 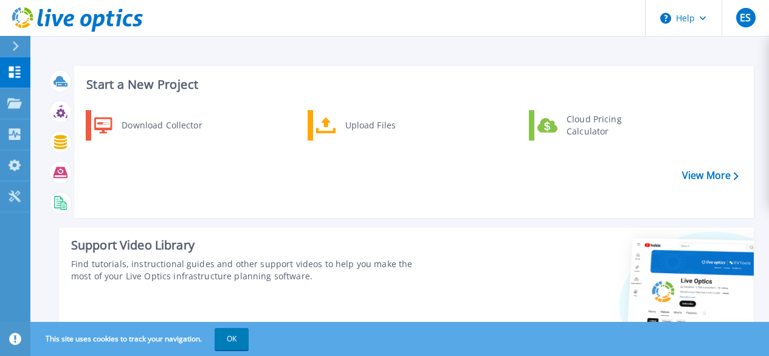 What do you see at coordinates (384, 125) in the screenshot?
I see `div: Upload Files` at bounding box center [384, 125].